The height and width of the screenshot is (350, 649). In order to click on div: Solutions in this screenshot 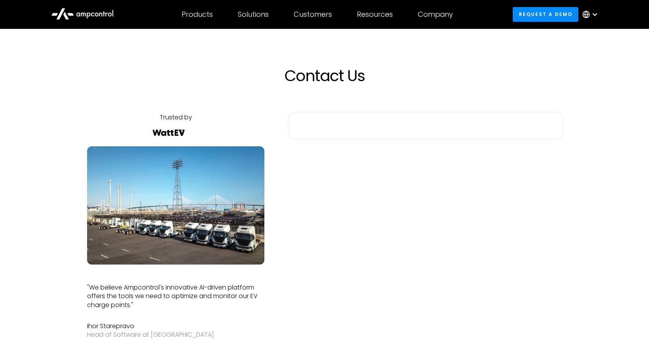, I will do `click(253, 14)`.